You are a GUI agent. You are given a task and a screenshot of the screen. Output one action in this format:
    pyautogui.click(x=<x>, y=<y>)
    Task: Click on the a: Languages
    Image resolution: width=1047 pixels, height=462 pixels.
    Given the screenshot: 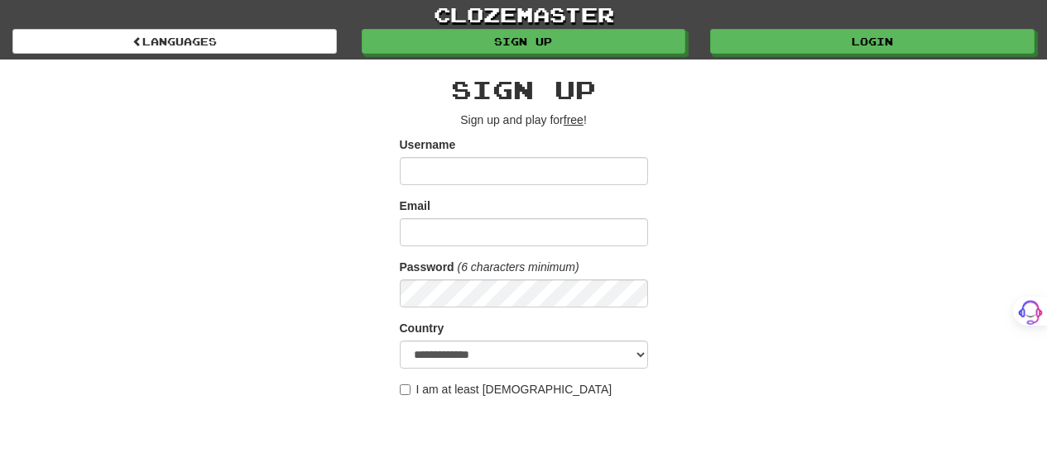 What is the action you would take?
    pyautogui.click(x=175, y=41)
    